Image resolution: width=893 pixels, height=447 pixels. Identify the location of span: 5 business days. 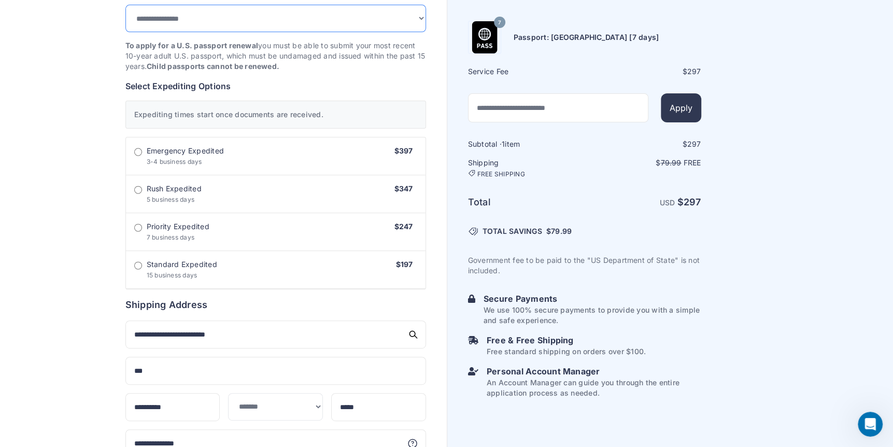
(171, 199).